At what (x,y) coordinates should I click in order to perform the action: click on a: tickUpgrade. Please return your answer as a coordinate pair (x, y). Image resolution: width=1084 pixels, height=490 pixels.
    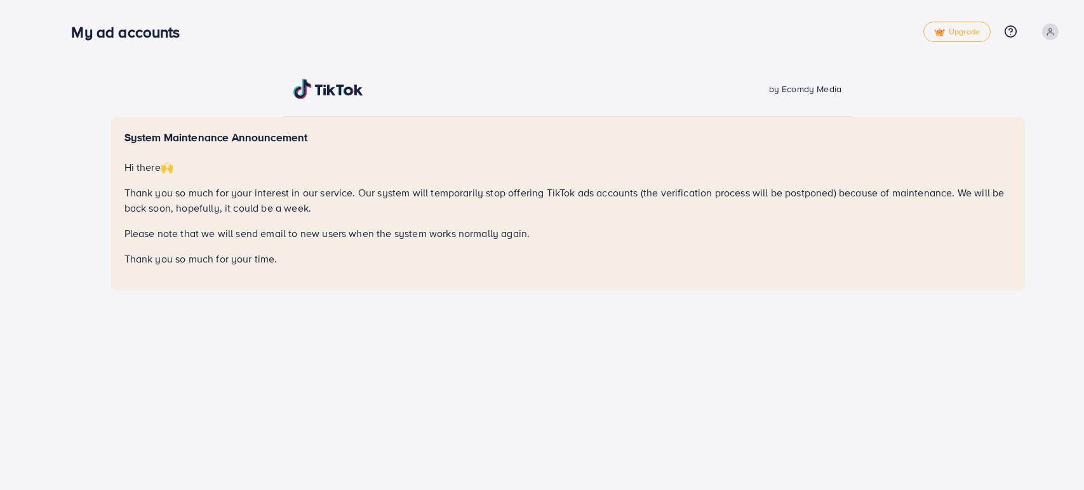
    Looking at the image, I should click on (957, 32).